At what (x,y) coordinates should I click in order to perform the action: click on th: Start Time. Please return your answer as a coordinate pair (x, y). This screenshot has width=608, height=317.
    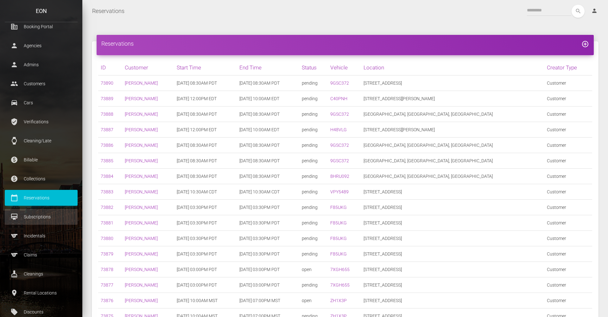
    Looking at the image, I should click on (206, 67).